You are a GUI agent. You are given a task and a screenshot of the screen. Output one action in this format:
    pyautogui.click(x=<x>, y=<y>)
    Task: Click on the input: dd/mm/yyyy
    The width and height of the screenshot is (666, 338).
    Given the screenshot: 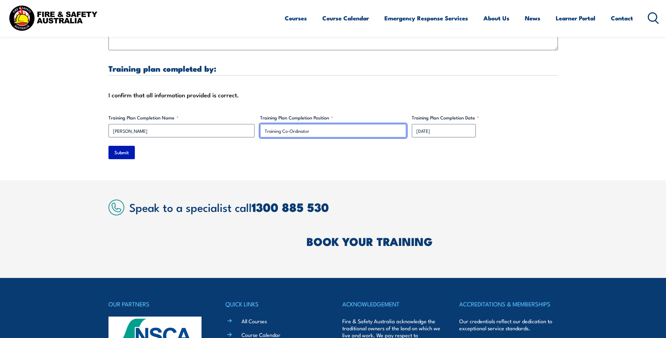 What is the action you would take?
    pyautogui.click(x=444, y=131)
    